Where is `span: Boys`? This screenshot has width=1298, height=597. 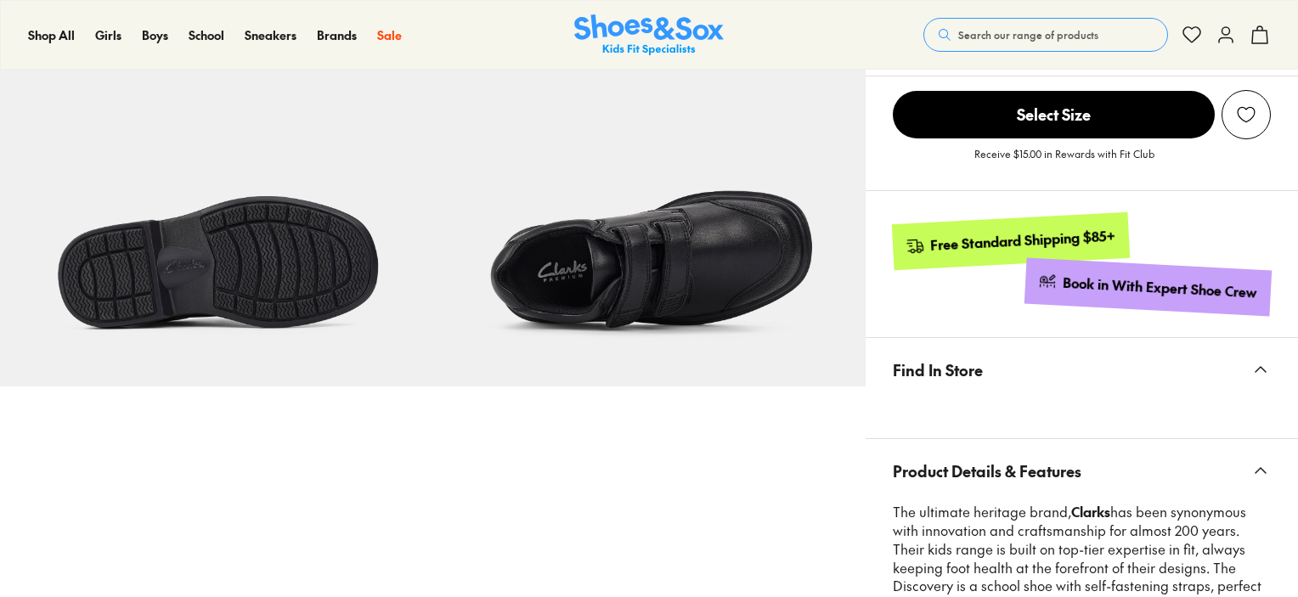
span: Boys is located at coordinates (155, 35).